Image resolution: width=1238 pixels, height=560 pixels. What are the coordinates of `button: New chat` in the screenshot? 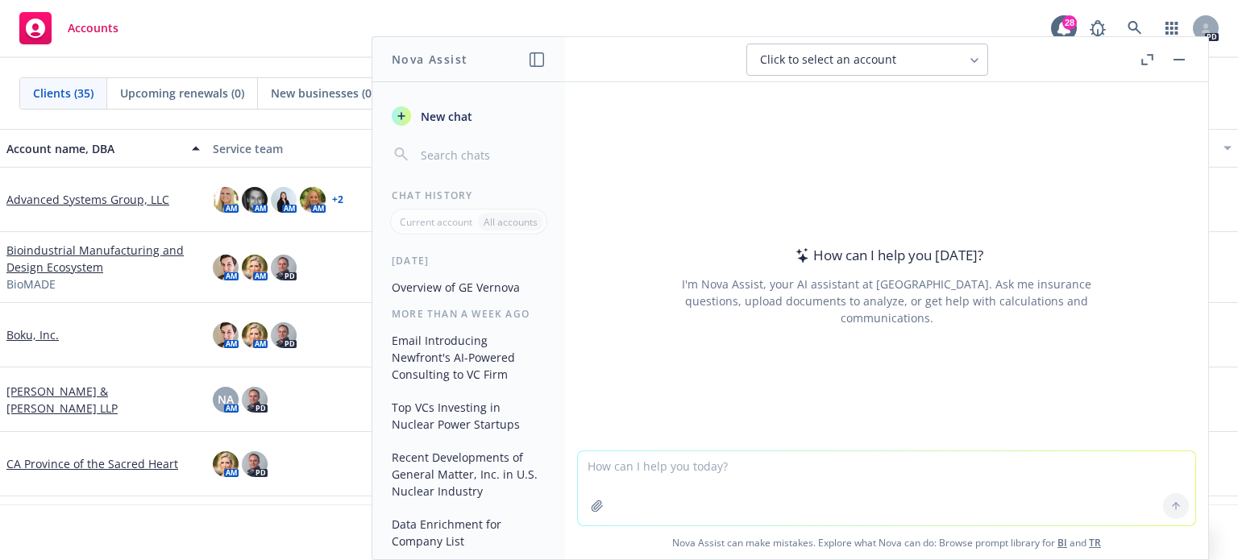 It's located at (468, 116).